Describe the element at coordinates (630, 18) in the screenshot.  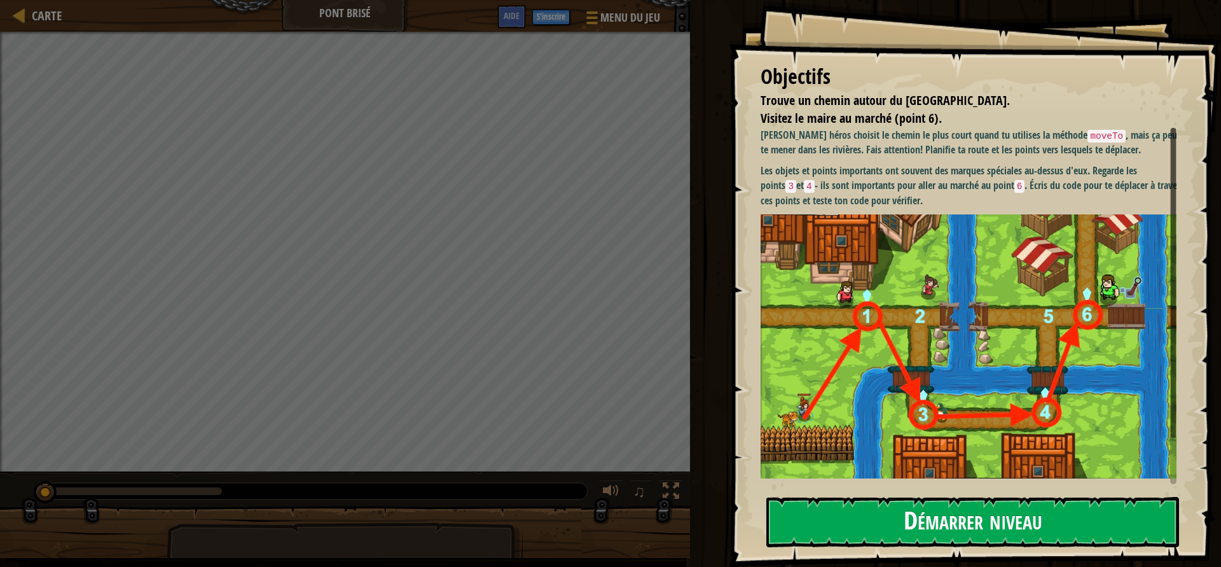
I see `span: Menu du jeu` at that location.